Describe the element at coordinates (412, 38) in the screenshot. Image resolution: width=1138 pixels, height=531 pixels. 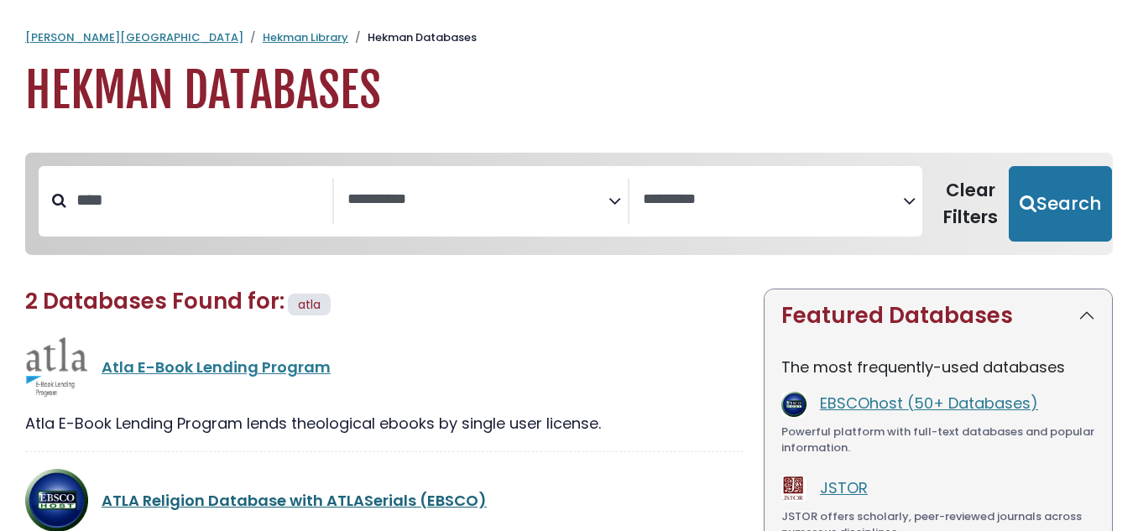
I see `li: Hekman Databases` at that location.